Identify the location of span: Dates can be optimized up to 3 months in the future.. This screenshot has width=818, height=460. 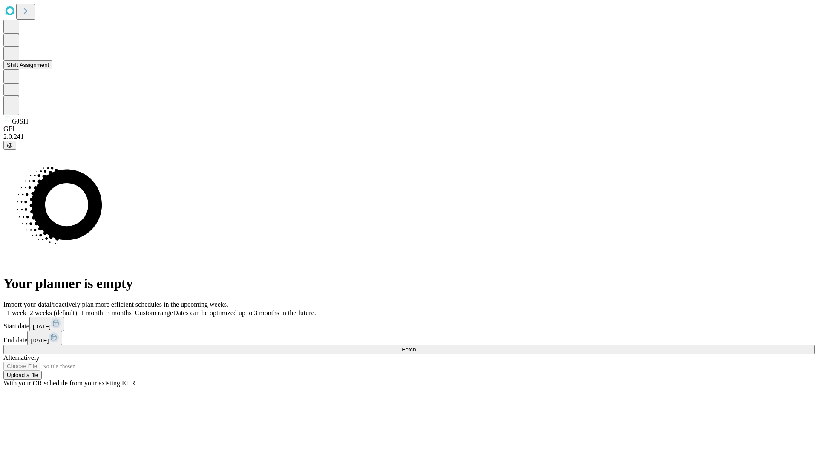
(244, 313).